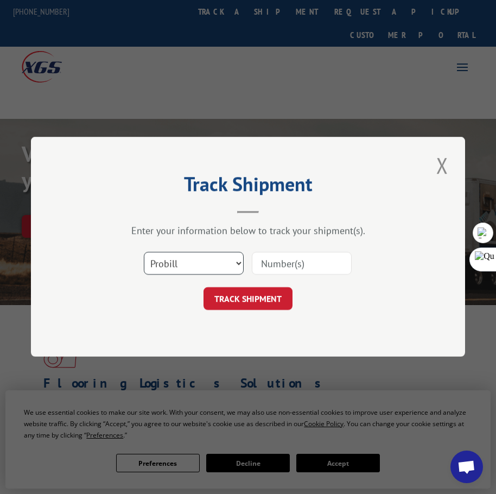  I want to click on button: Close modal, so click(443, 165).